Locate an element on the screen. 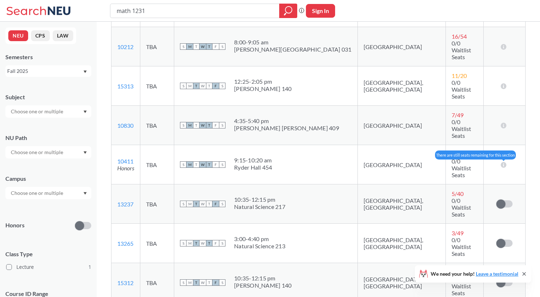 This screenshot has height=297, width=540. div: Fall 2025 is located at coordinates (45, 71).